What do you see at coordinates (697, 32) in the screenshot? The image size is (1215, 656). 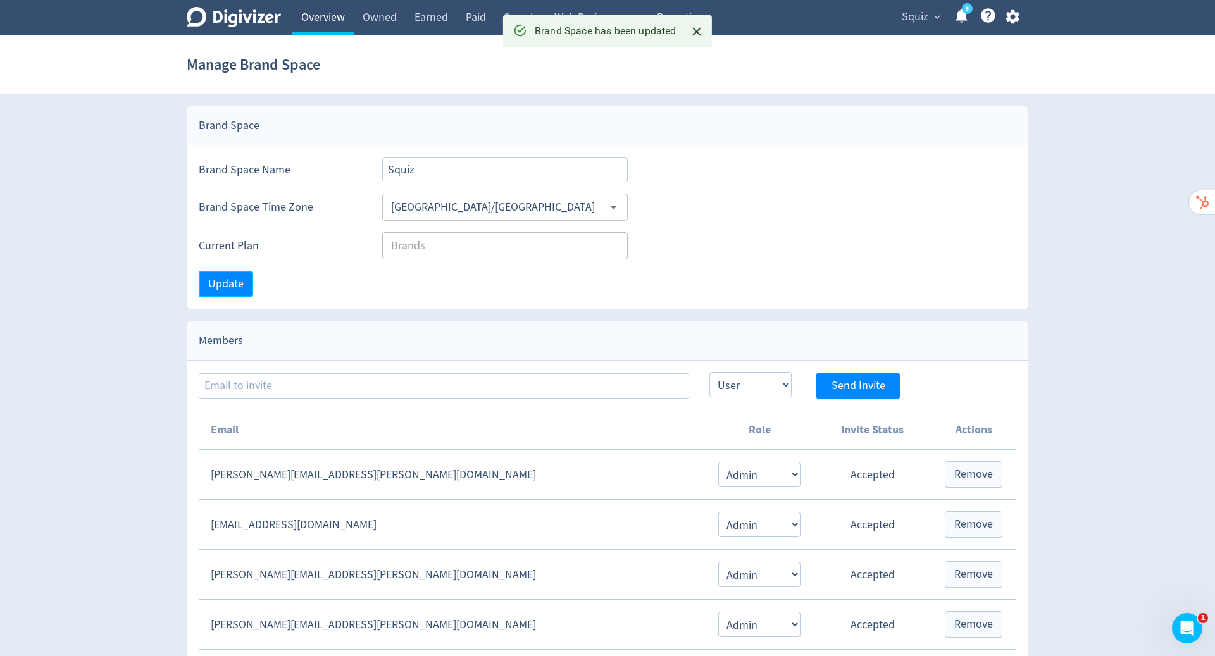 I see `button: Close` at bounding box center [697, 32].